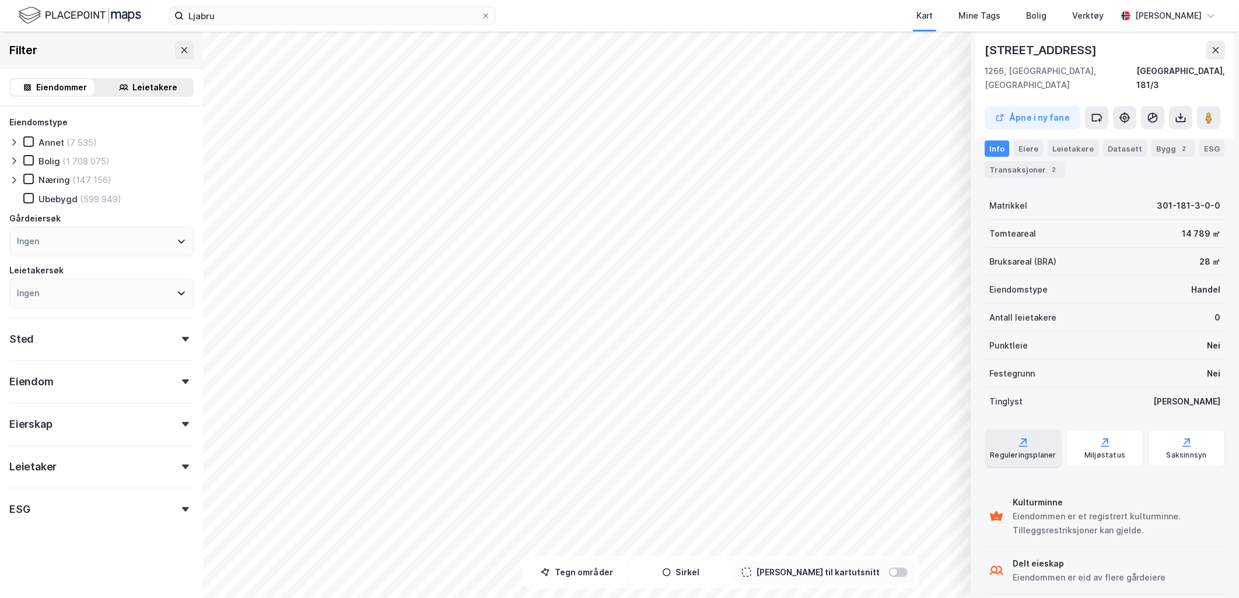  I want to click on div: Kulturminne, so click(1116, 503).